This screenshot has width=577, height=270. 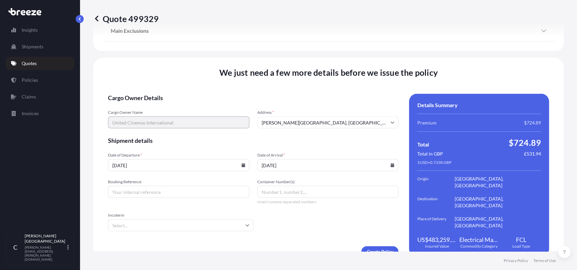 What do you see at coordinates (328, 122) in the screenshot?
I see `input: Cargo owner address` at bounding box center [328, 122].